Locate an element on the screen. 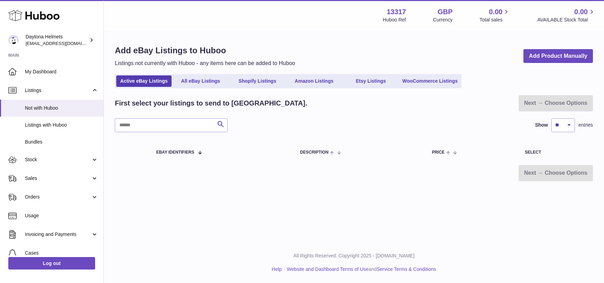 This screenshot has height=283, width=604. a: Add Product Manually is located at coordinates (558, 56).